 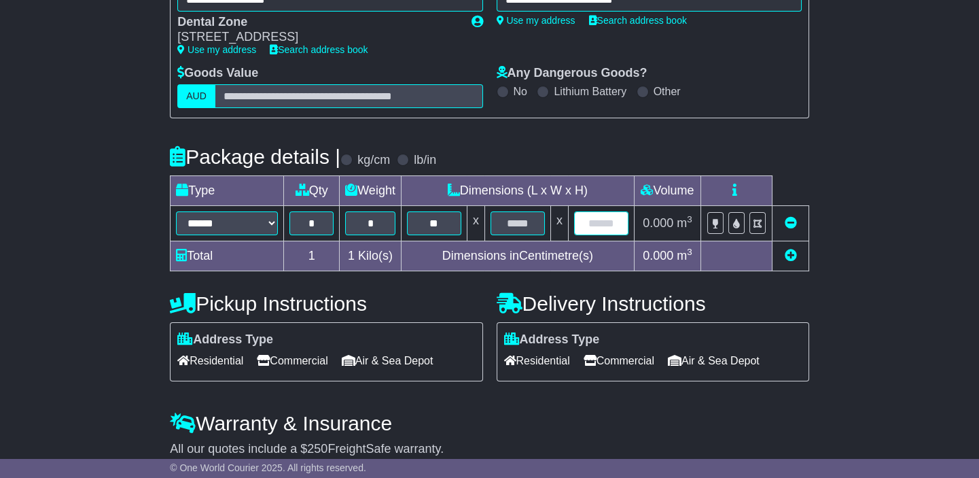 I want to click on td: Qty, so click(x=312, y=190).